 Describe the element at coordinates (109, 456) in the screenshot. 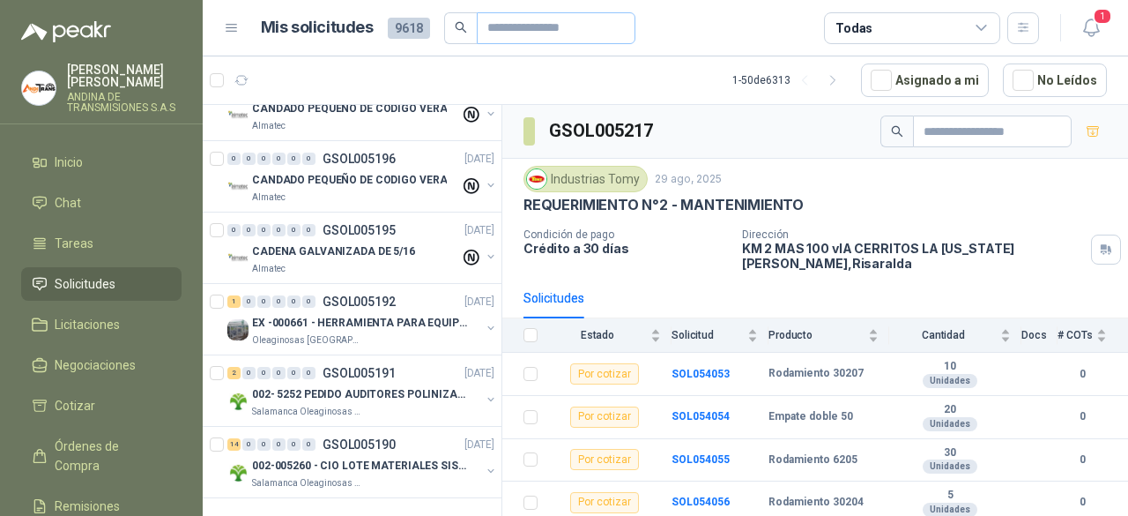

I see `span: Órdenes de Compra` at that location.